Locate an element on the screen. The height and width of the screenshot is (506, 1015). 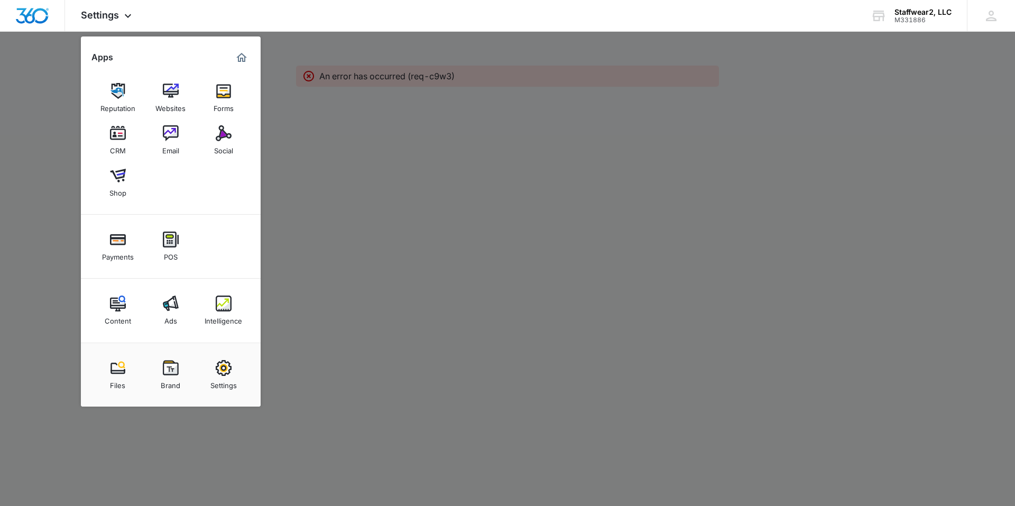
div: Files is located at coordinates (117, 383).